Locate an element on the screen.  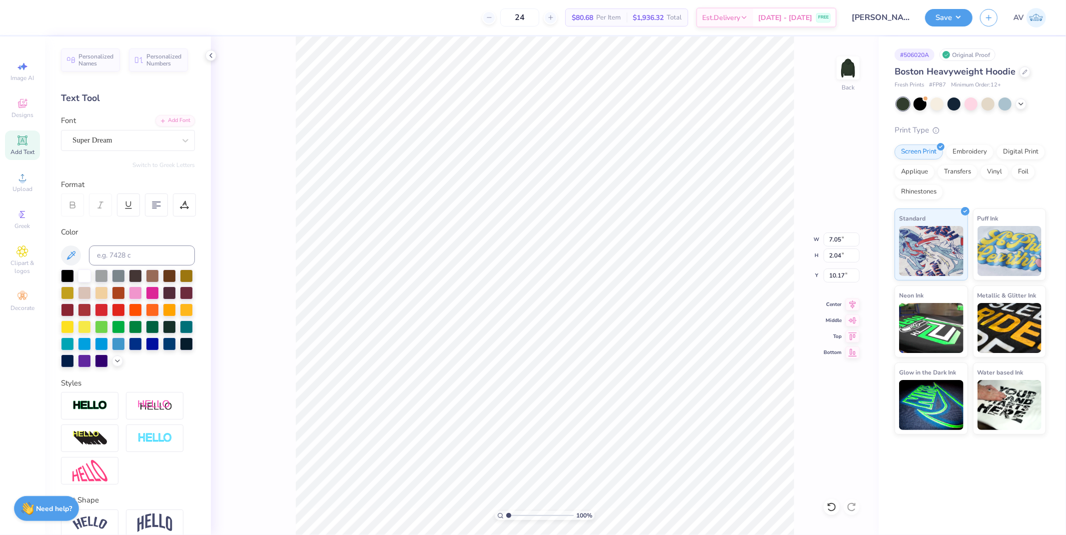
img: Negative Space is located at coordinates (155, 438).